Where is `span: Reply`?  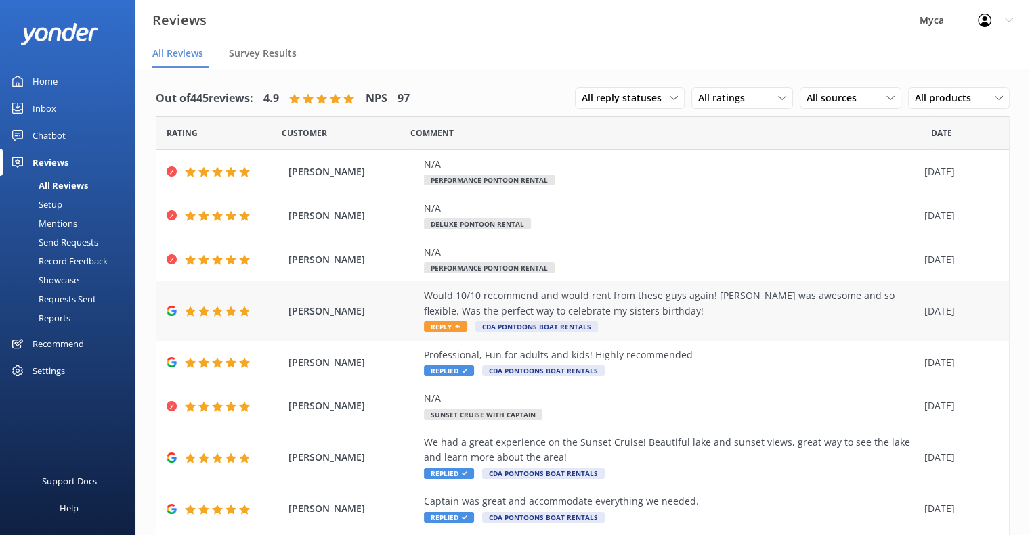
span: Reply is located at coordinates (445, 327).